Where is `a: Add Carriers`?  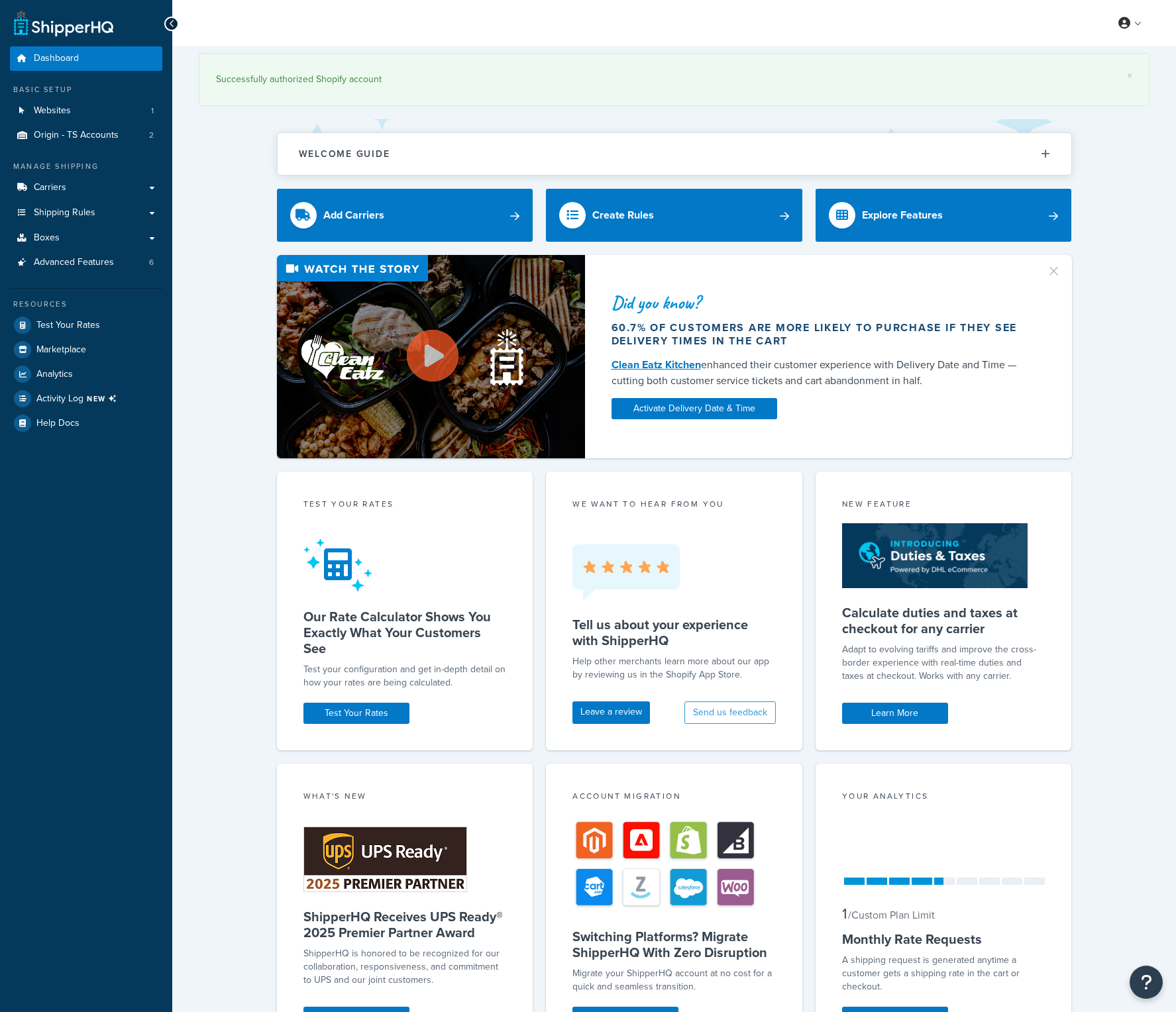
a: Add Carriers is located at coordinates (405, 215).